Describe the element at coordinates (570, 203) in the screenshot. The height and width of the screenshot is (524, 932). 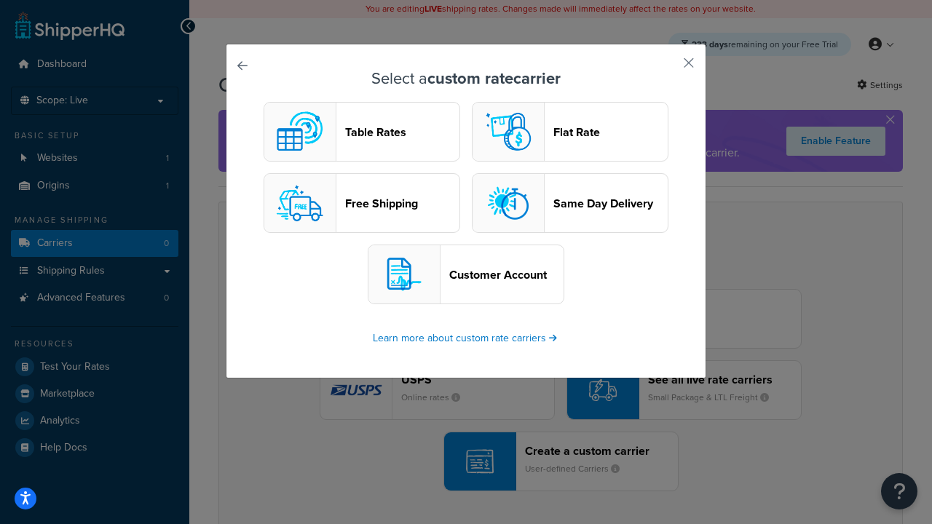
I see `button: sameday logoSame Day Delivery` at that location.